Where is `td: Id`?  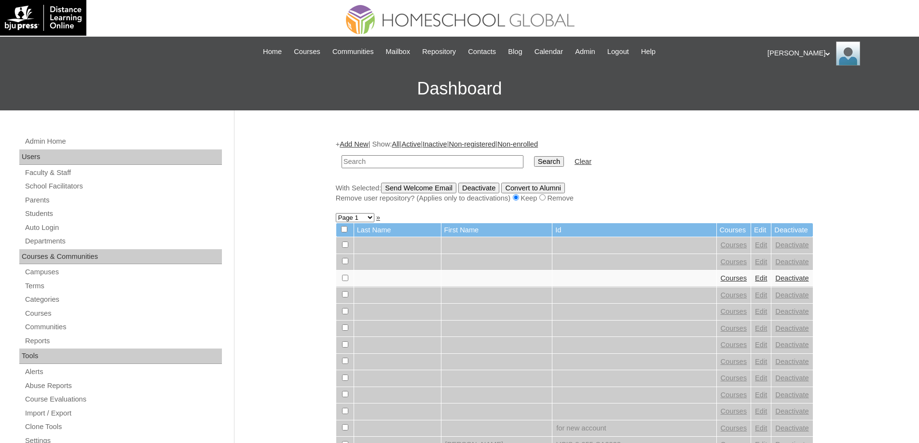 td: Id is located at coordinates (634, 230).